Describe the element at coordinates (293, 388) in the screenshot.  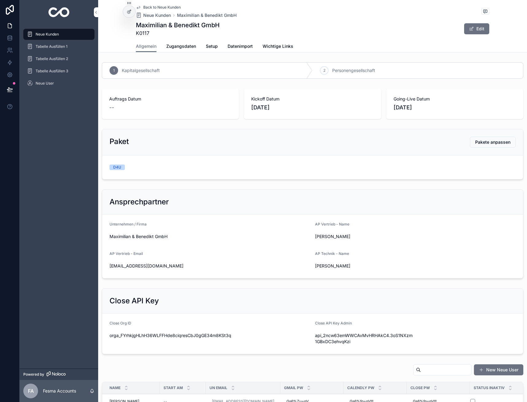
I see `span: Gmail Pw` at that location.